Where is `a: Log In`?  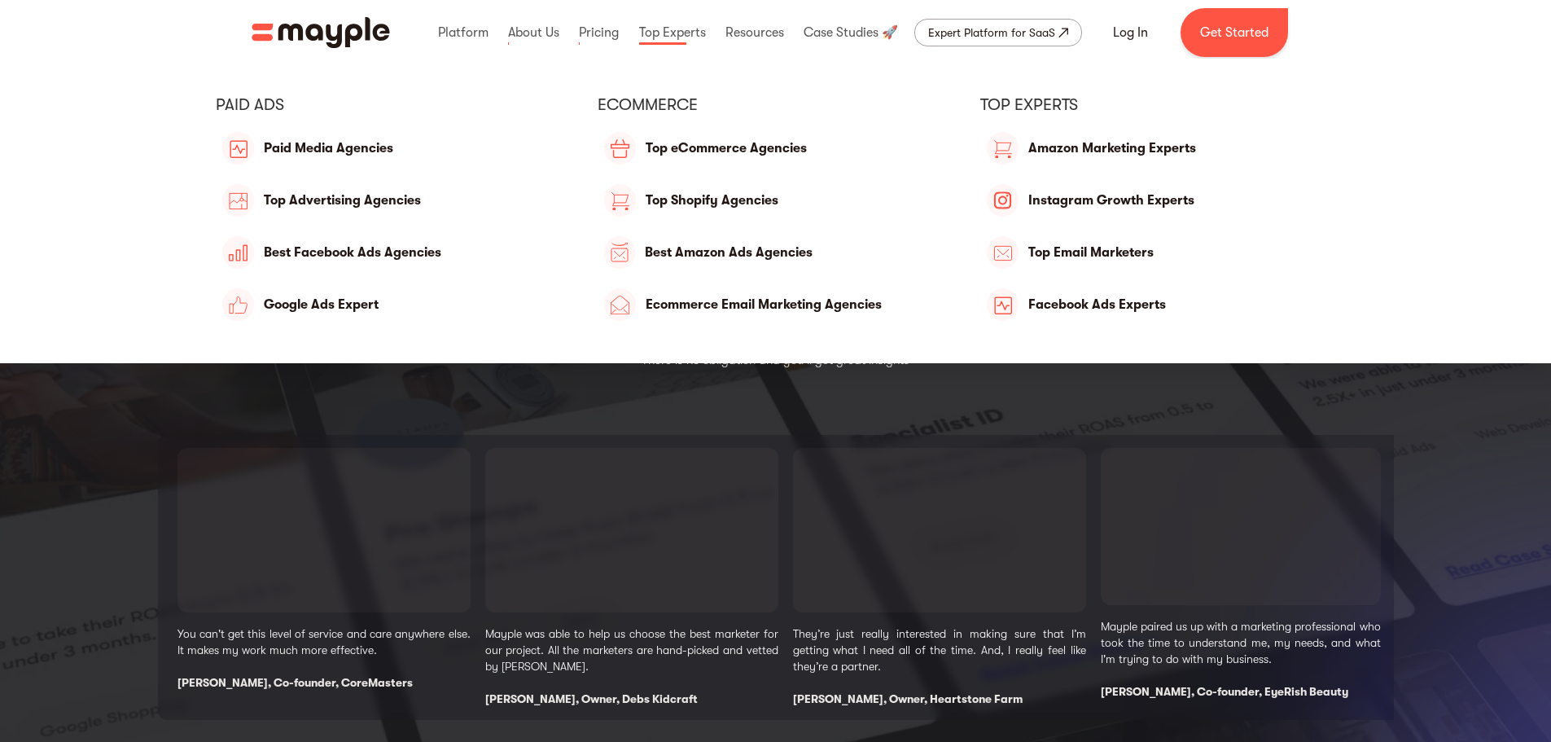
a: Log In is located at coordinates (1130, 33).